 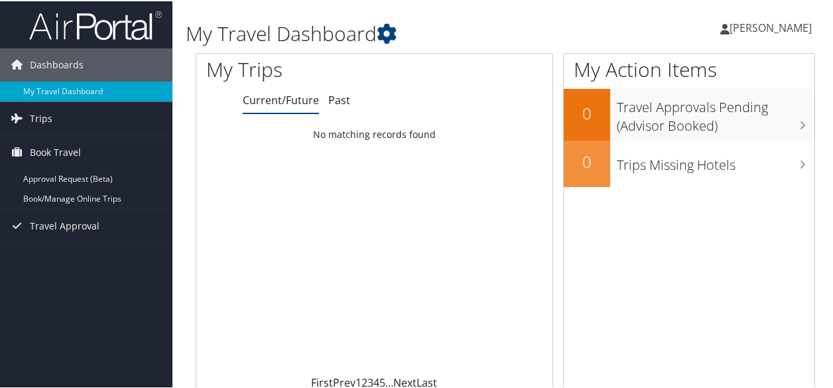 I want to click on h3: Travel Approvals Pending (Advisor Booked), so click(x=715, y=112).